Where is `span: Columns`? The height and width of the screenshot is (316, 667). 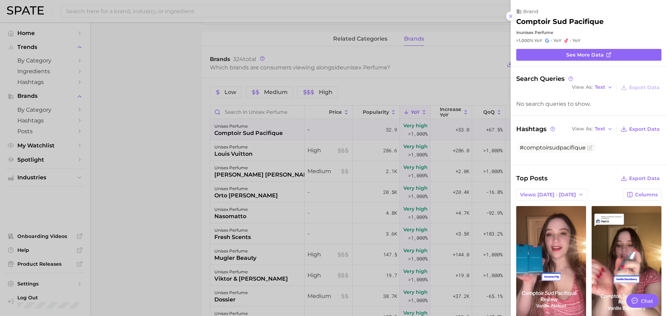 span: Columns is located at coordinates (646, 195).